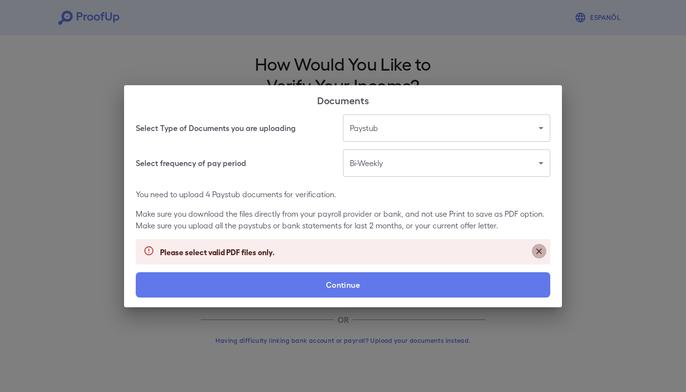 This screenshot has width=686, height=392. Describe the element at coordinates (343, 285) in the screenshot. I see `label: Continue` at that location.